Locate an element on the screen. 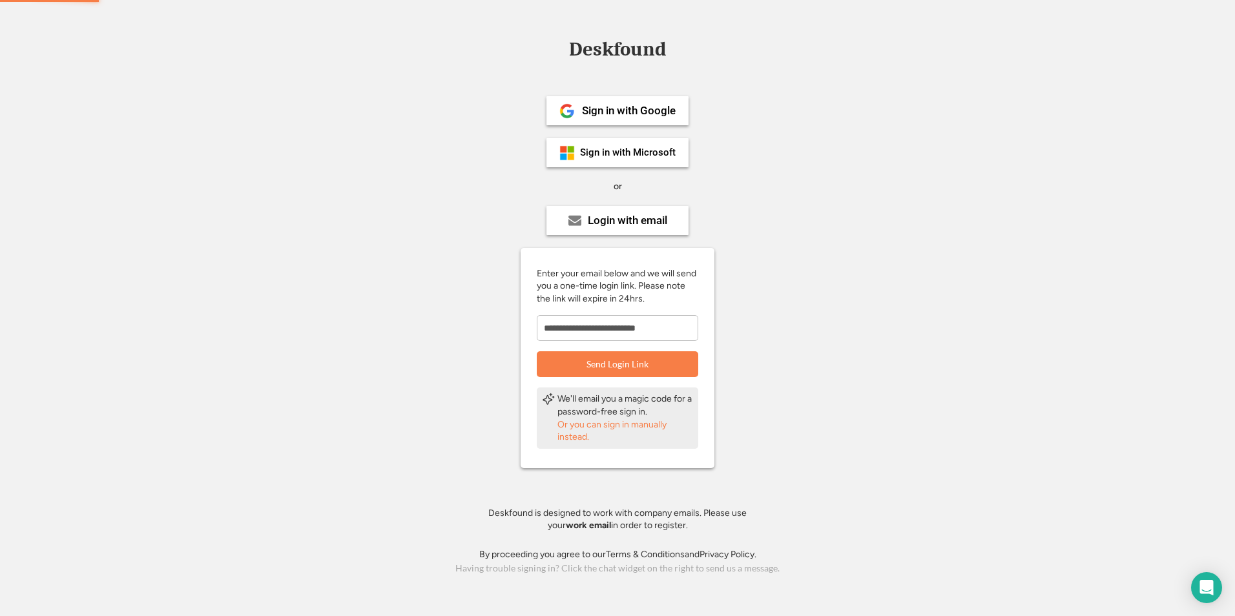 This screenshot has width=1235, height=616. div: Deskfound is designed to work with company emails. Please use your in order to register. is located at coordinates (617, 519).